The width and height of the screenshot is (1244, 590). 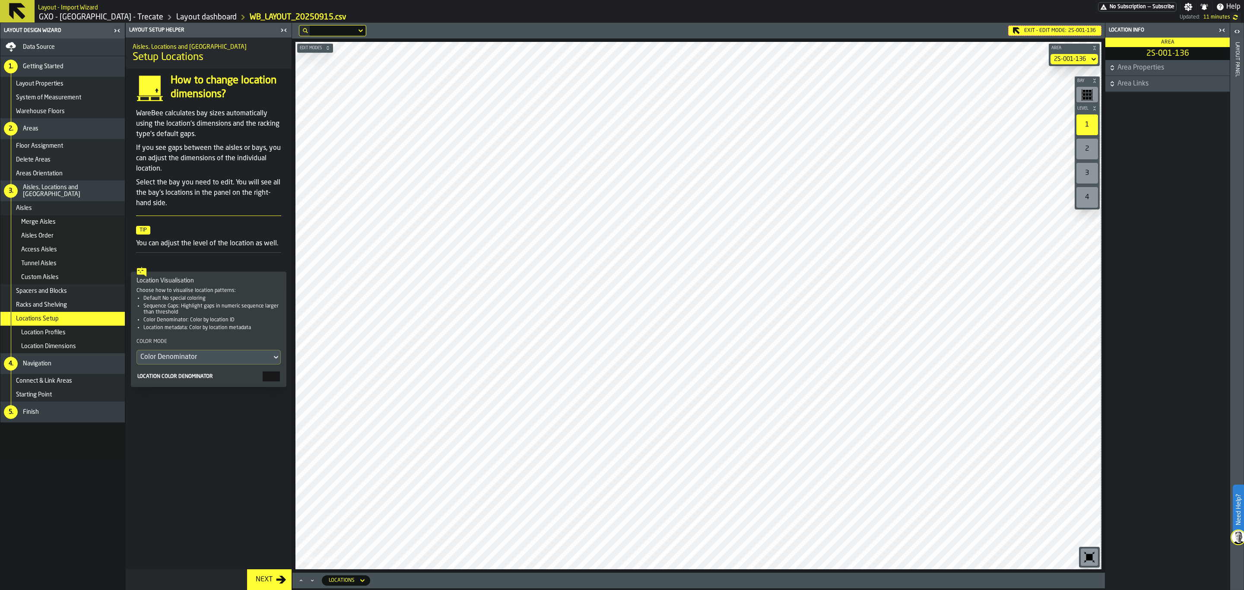 I want to click on p: WareBee calculates bay sizes automatically using the location's dimensions and the racking type's..., so click(x=209, y=124).